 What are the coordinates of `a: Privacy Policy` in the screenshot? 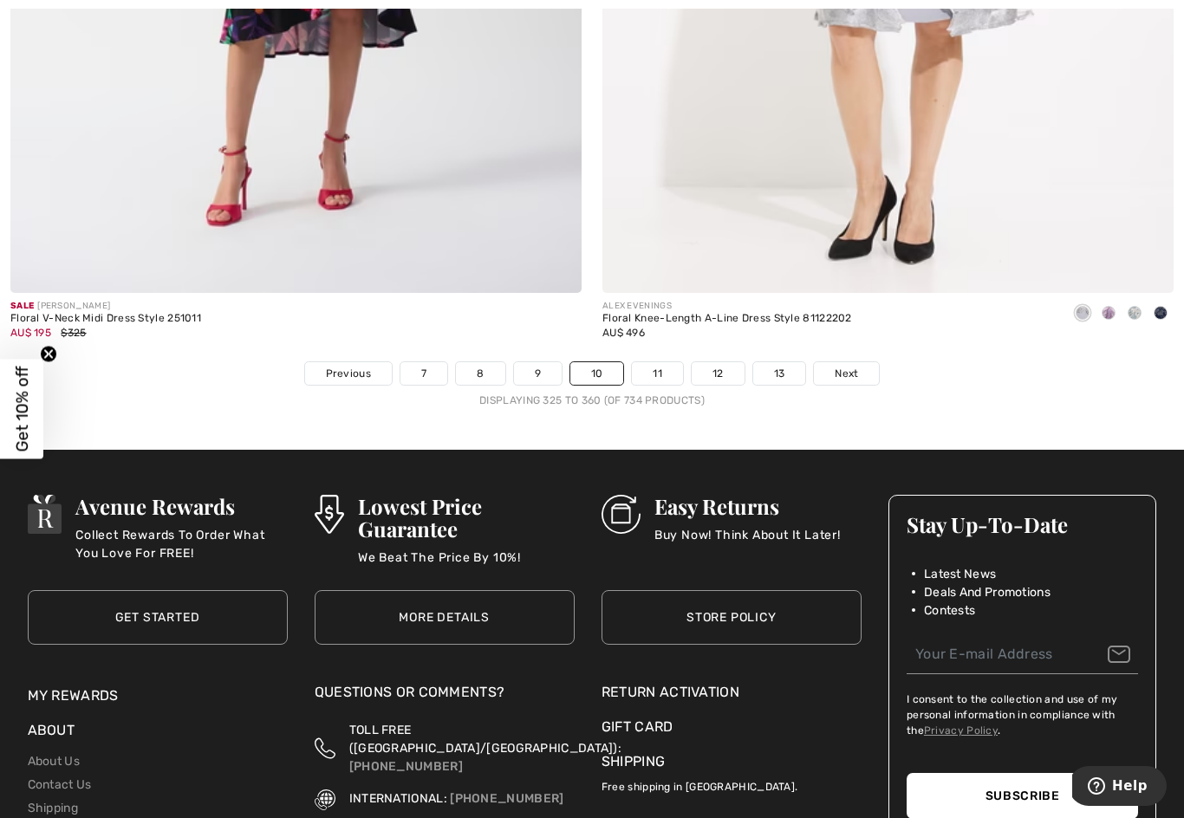 It's located at (960, 731).